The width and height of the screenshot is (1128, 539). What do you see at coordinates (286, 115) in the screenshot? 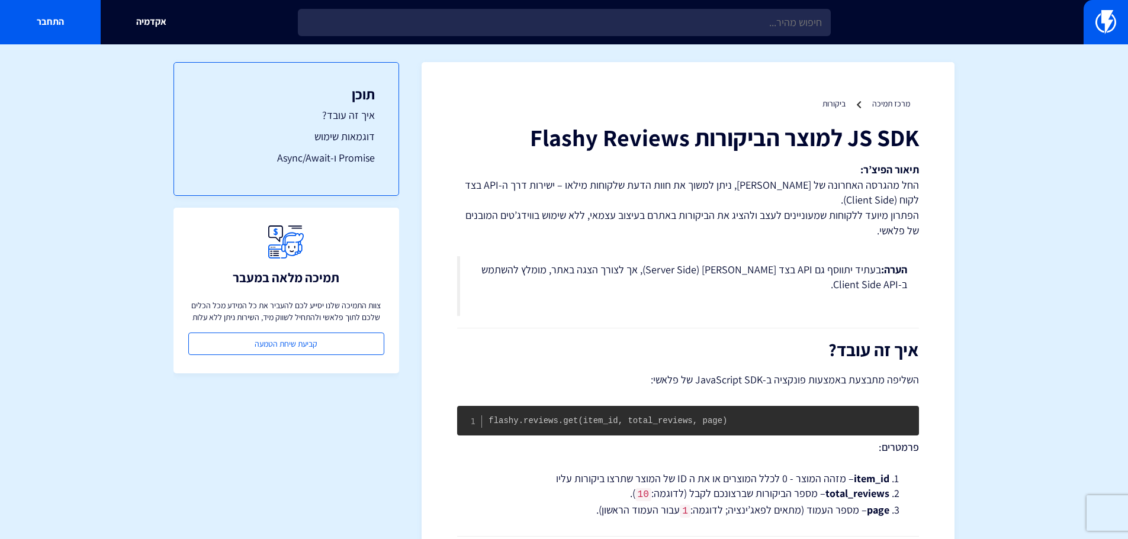
I see `a: איך זה עובד?` at bounding box center [286, 115].